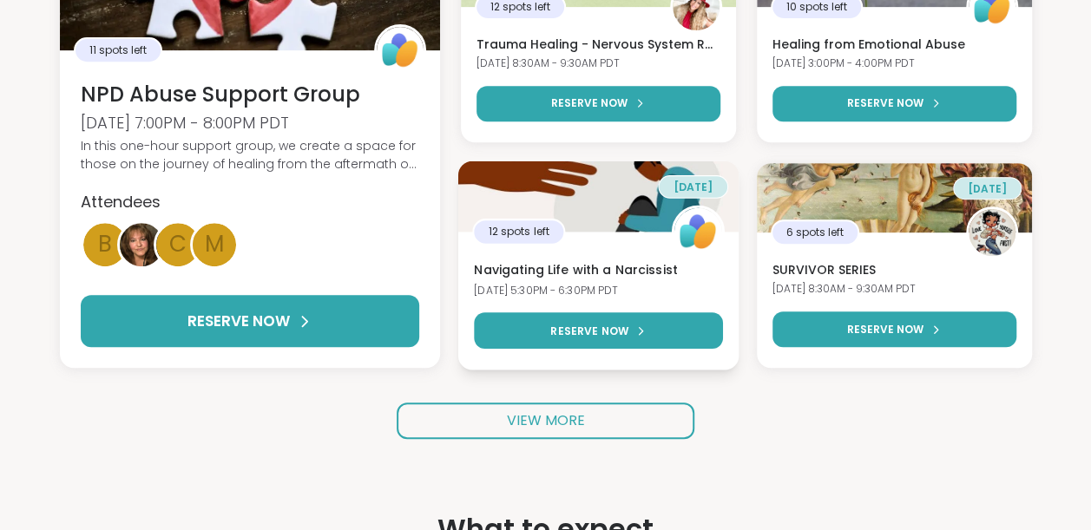 This screenshot has width=1091, height=530. I want to click on h3: Navigating Life with a Narcissist, so click(598, 271).